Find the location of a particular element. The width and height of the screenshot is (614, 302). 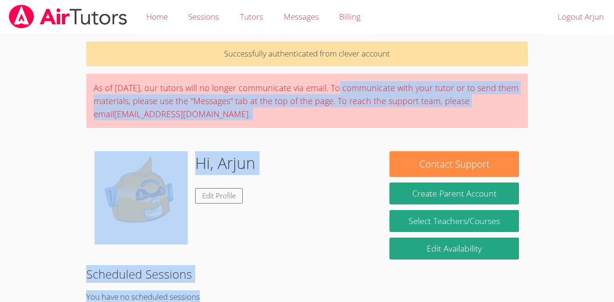

h2: Scheduled Sessions is located at coordinates (307, 274).